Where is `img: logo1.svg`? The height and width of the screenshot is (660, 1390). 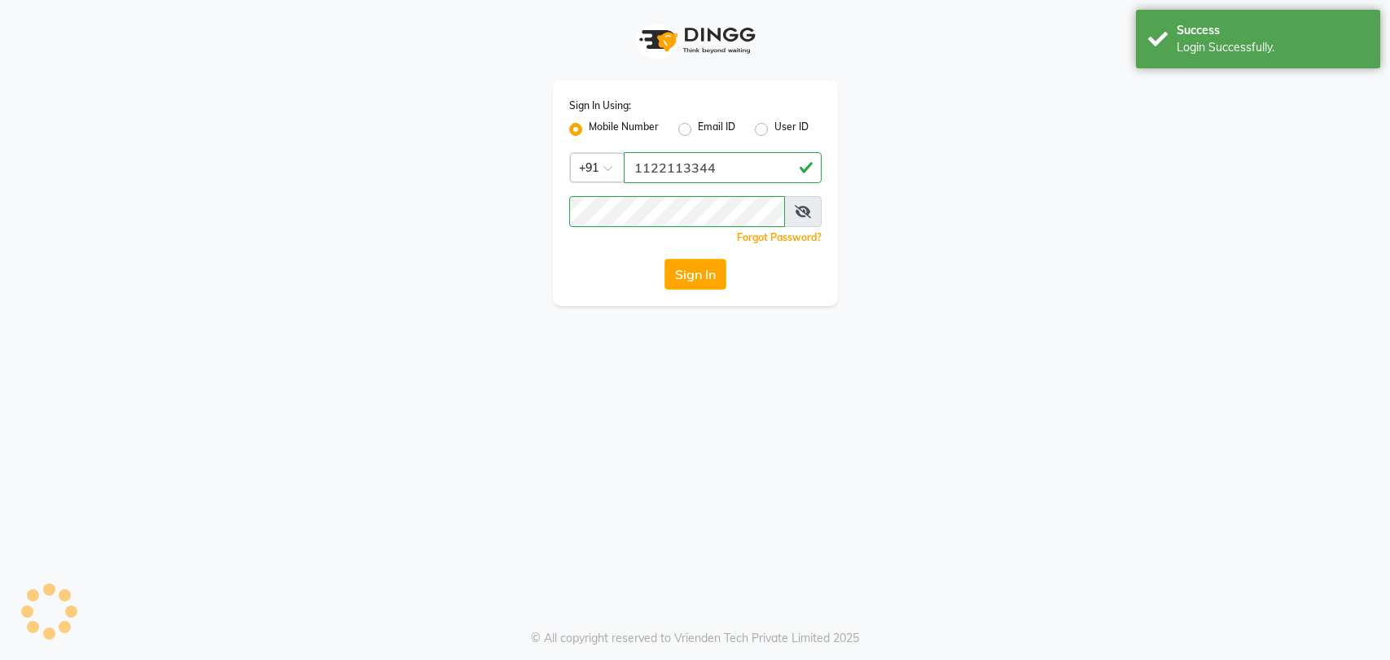
img: logo1.svg is located at coordinates (695, 40).